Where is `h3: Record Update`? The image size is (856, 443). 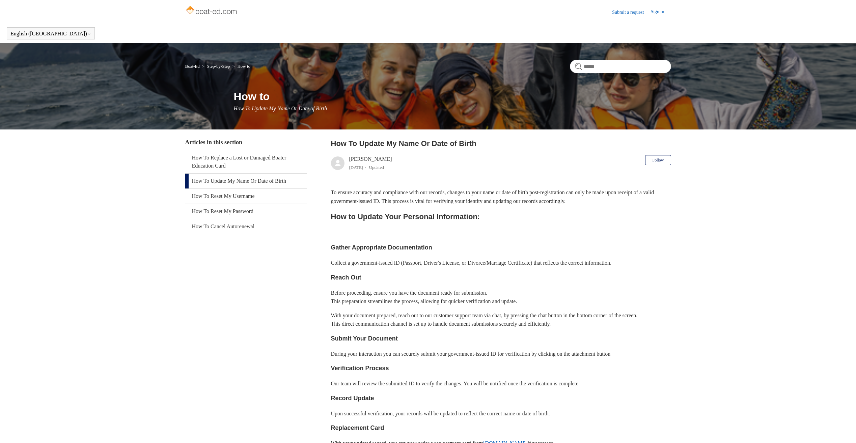 h3: Record Update is located at coordinates (501, 398).